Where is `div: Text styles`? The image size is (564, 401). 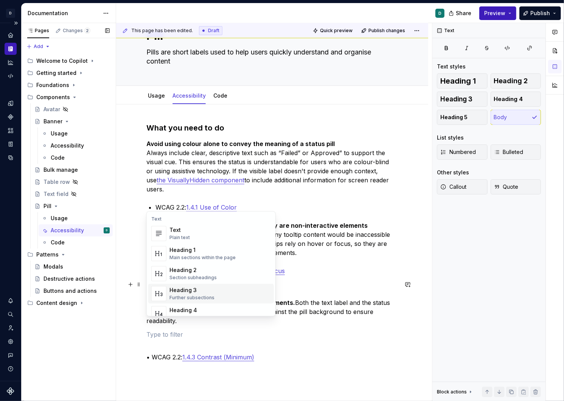
div: Text styles is located at coordinates (451, 67).